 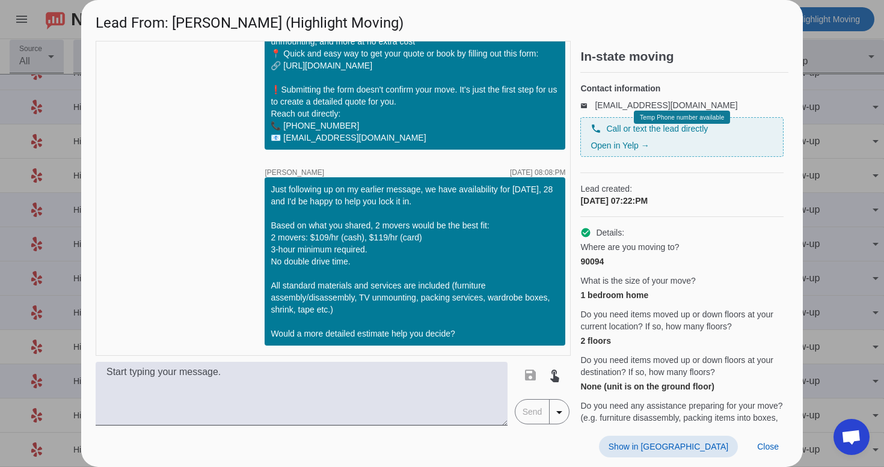 I want to click on span: Do you need items moved up or down floors at your destination? If so, how many floors?, so click(x=682, y=366).